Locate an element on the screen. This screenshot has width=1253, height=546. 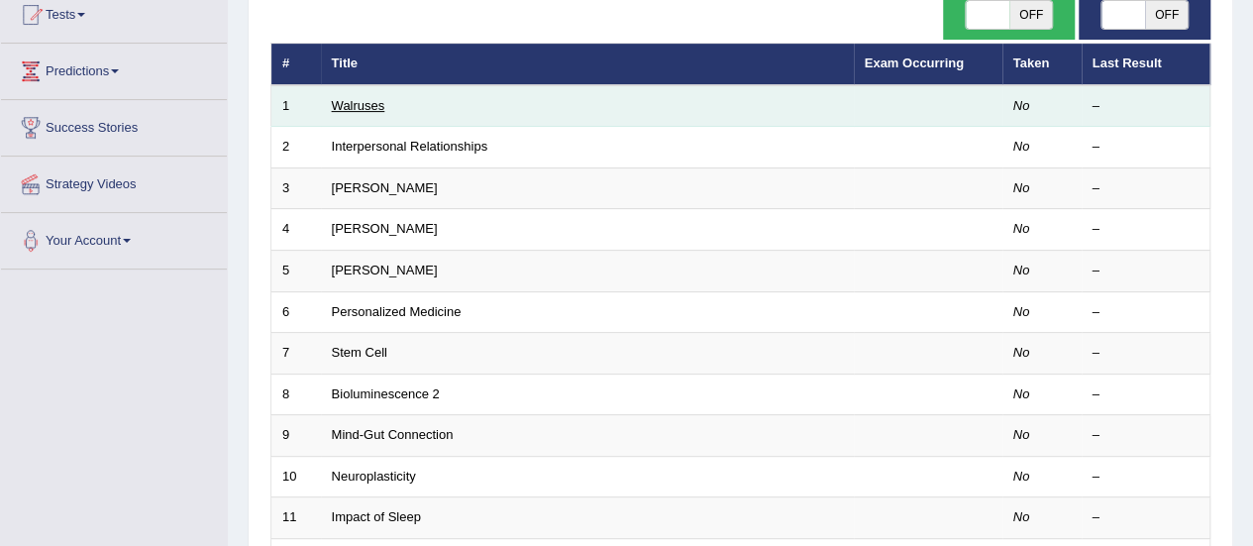
td: 6 is located at coordinates (296, 312).